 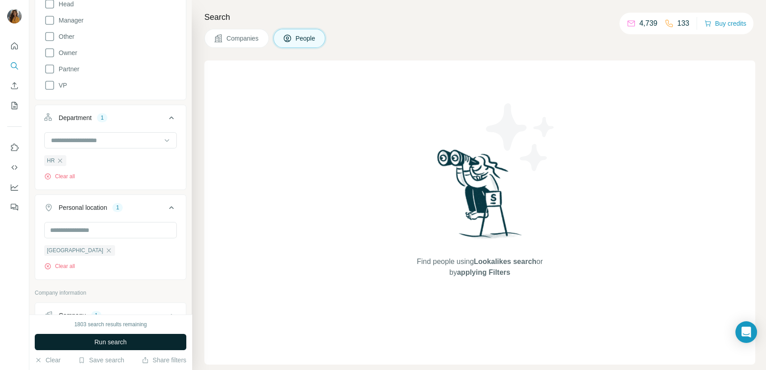 What do you see at coordinates (505, 261) in the screenshot?
I see `span: Lookalikes search` at bounding box center [505, 261].